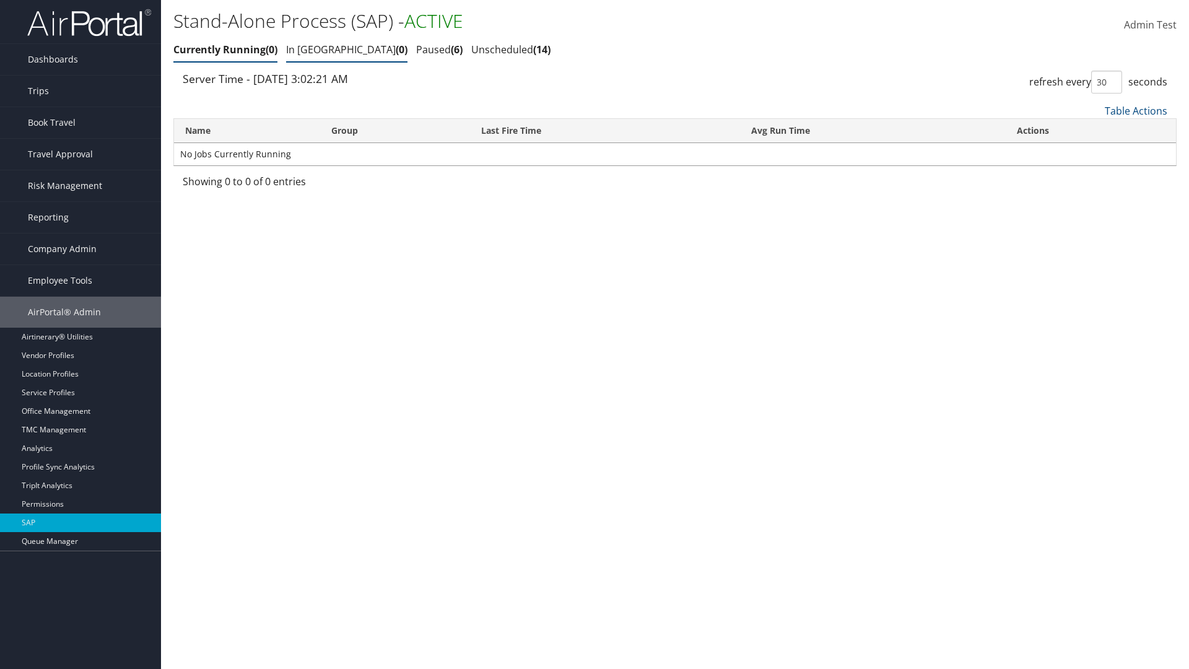 The height and width of the screenshot is (669, 1189). What do you see at coordinates (1060, 82) in the screenshot?
I see `span: refresh every` at bounding box center [1060, 82].